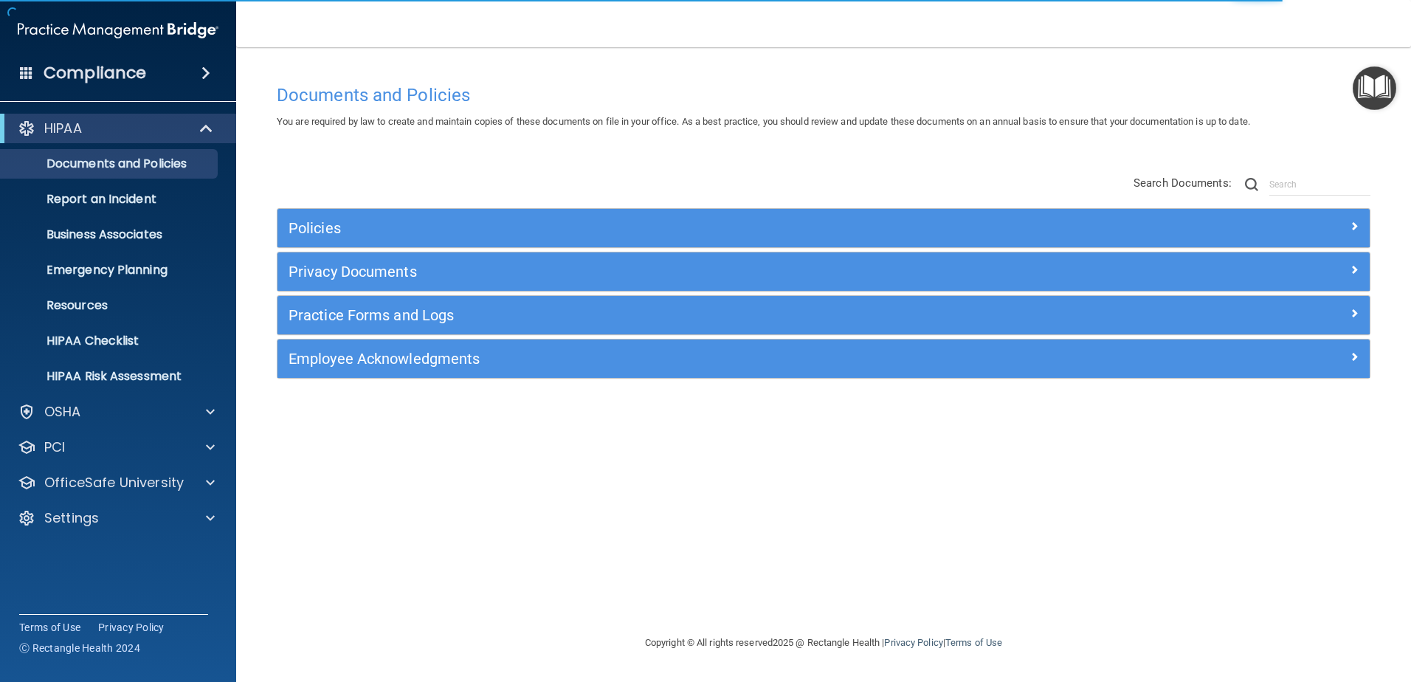 Image resolution: width=1411 pixels, height=682 pixels. I want to click on div: Copyright © All rights reserved 2025 @ Rectangle Health | |, so click(824, 643).